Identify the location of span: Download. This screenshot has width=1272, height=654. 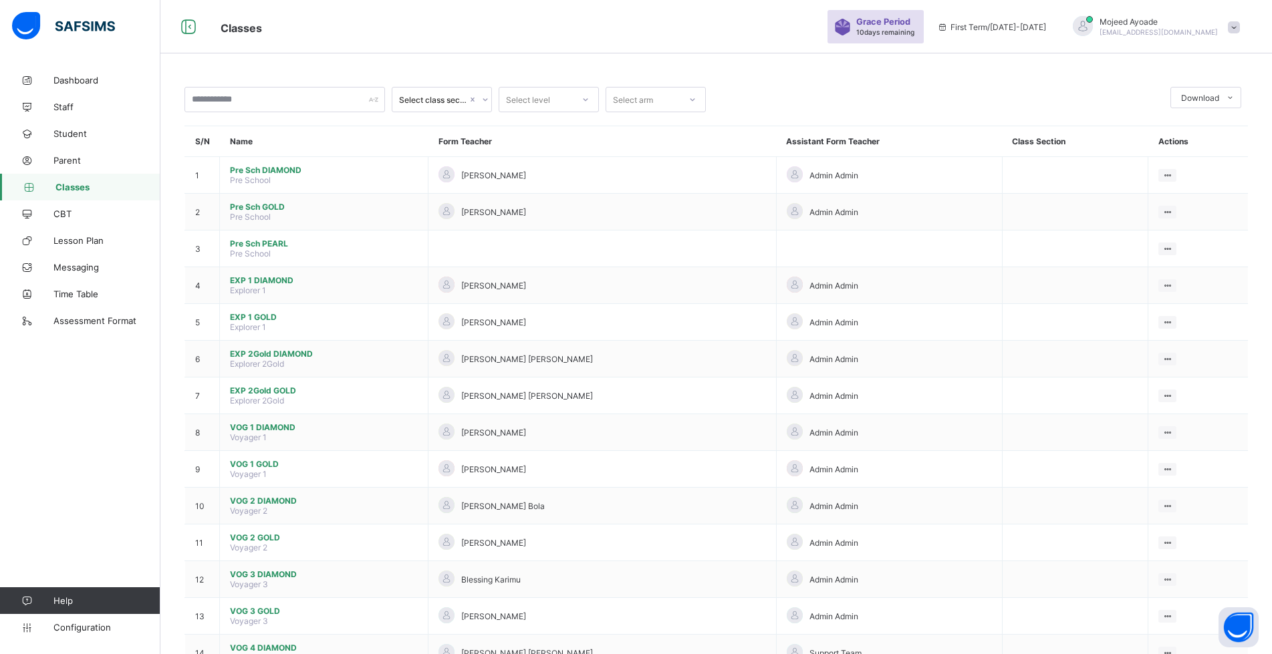
(1200, 98).